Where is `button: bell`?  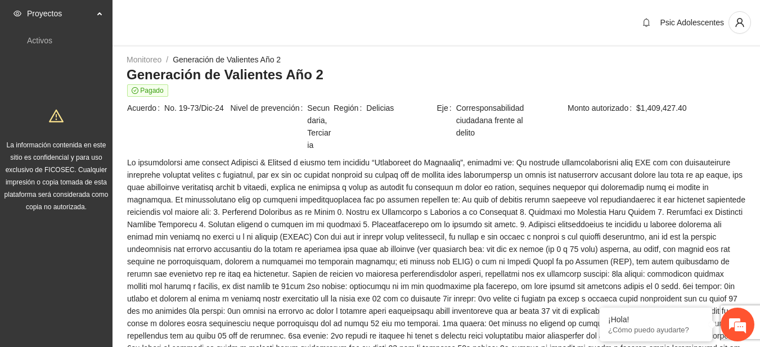 button: bell is located at coordinates (646, 22).